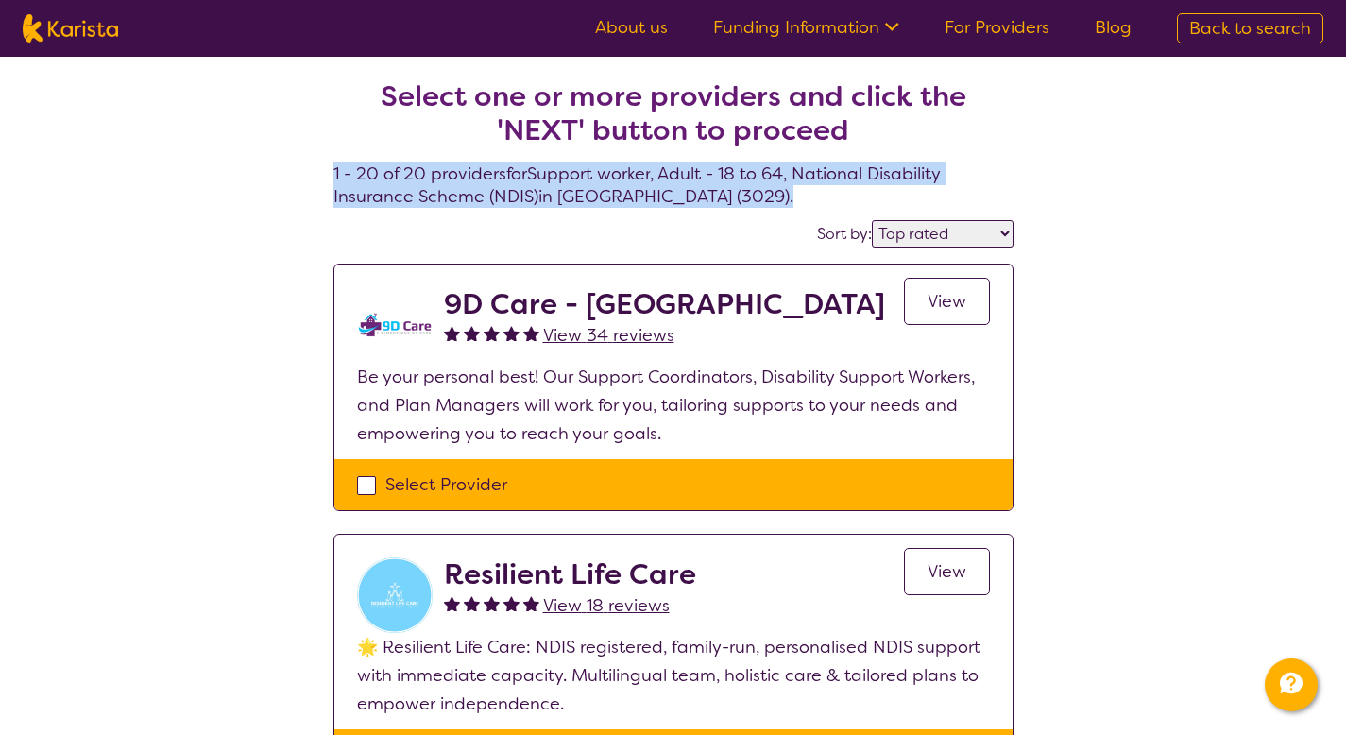 The image size is (1346, 735). I want to click on p: 🌟 Resilient Life Care: NDIS registered, family-run, personalised NDIS support with immediate capa..., so click(674, 675).